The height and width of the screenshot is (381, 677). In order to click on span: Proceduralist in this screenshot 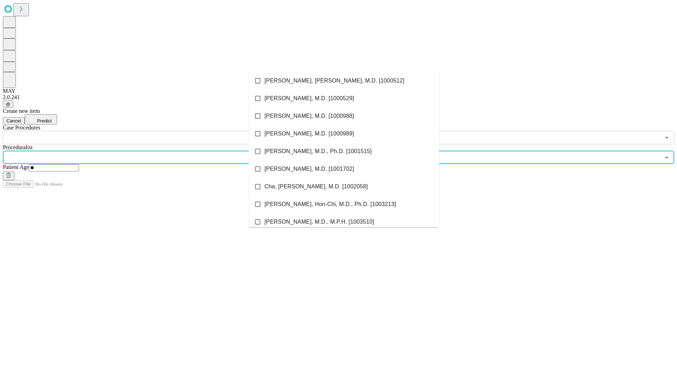, I will do `click(18, 147)`.